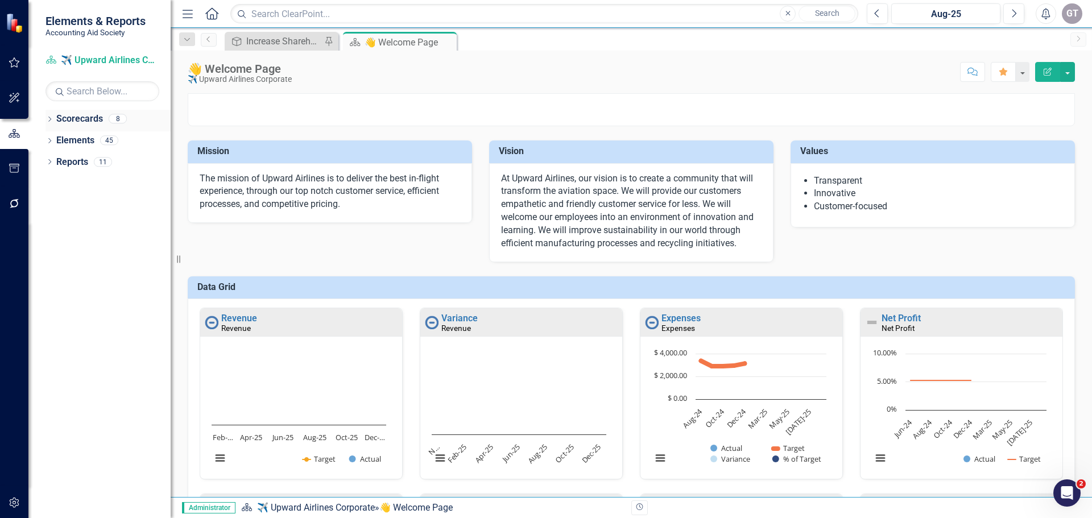 The image size is (1092, 518). Describe the element at coordinates (734, 366) in the screenshot. I see `path: Nov-24, 2,945. Target.` at that location.